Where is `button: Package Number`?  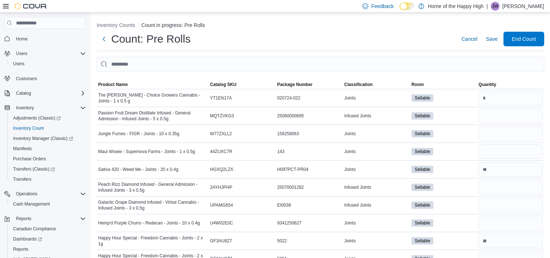
button: Package Number is located at coordinates (309, 84).